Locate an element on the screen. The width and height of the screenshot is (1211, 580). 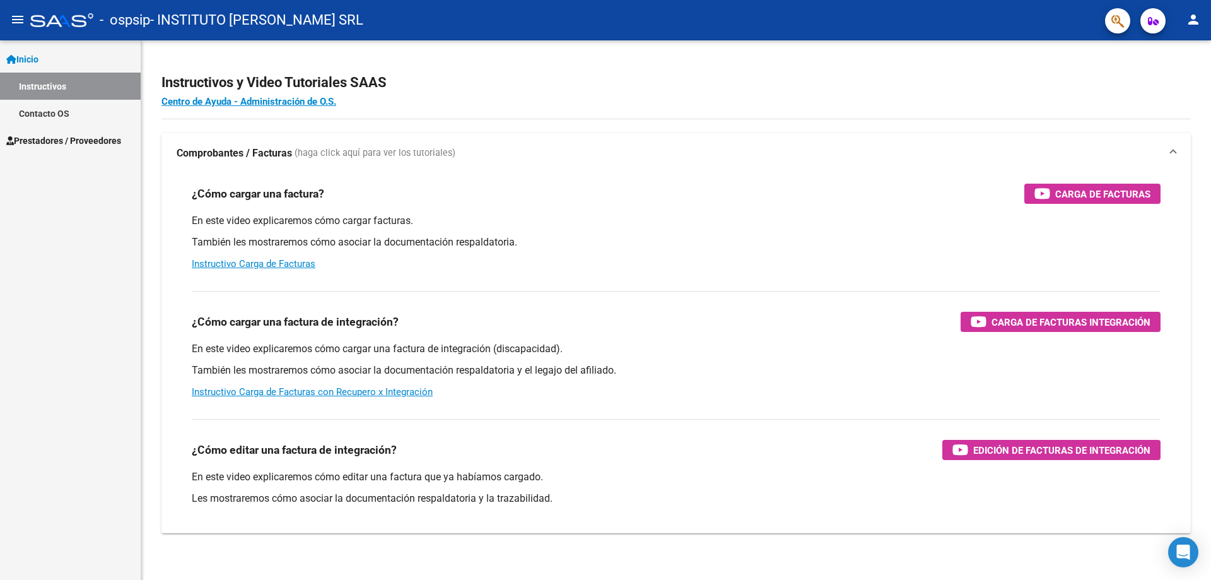
button: Carga de Facturas is located at coordinates (1092, 194).